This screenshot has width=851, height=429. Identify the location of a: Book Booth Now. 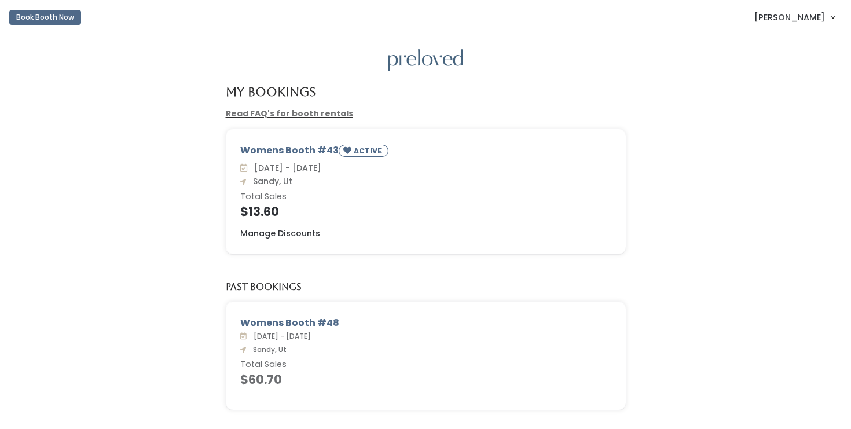
(45, 17).